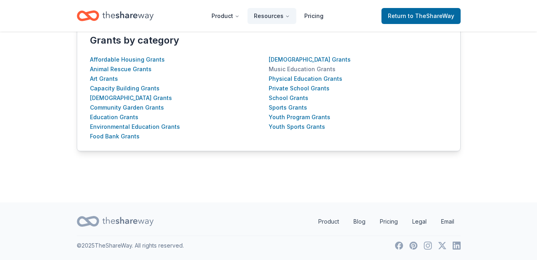 This screenshot has width=537, height=260. Describe the element at coordinates (296, 127) in the screenshot. I see `div: Youth Sports Grants` at that location.